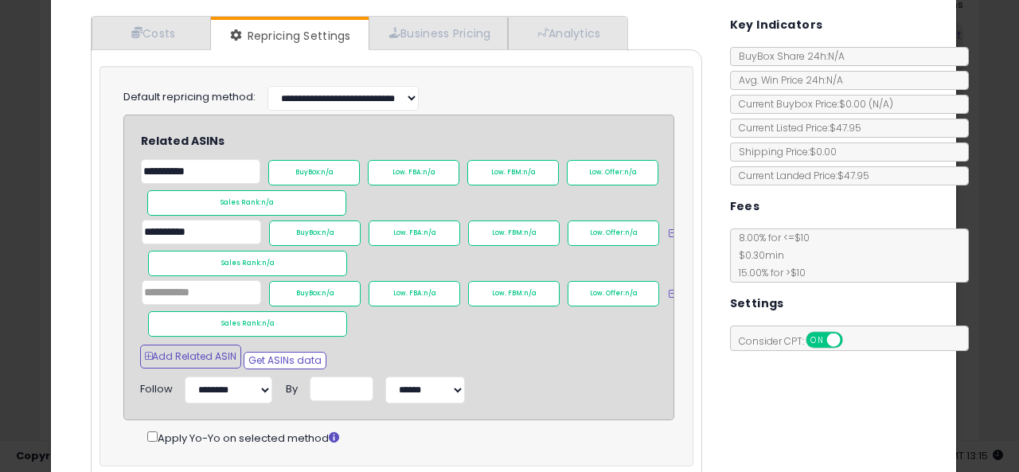  Describe the element at coordinates (151, 33) in the screenshot. I see `a: Costs` at that location.